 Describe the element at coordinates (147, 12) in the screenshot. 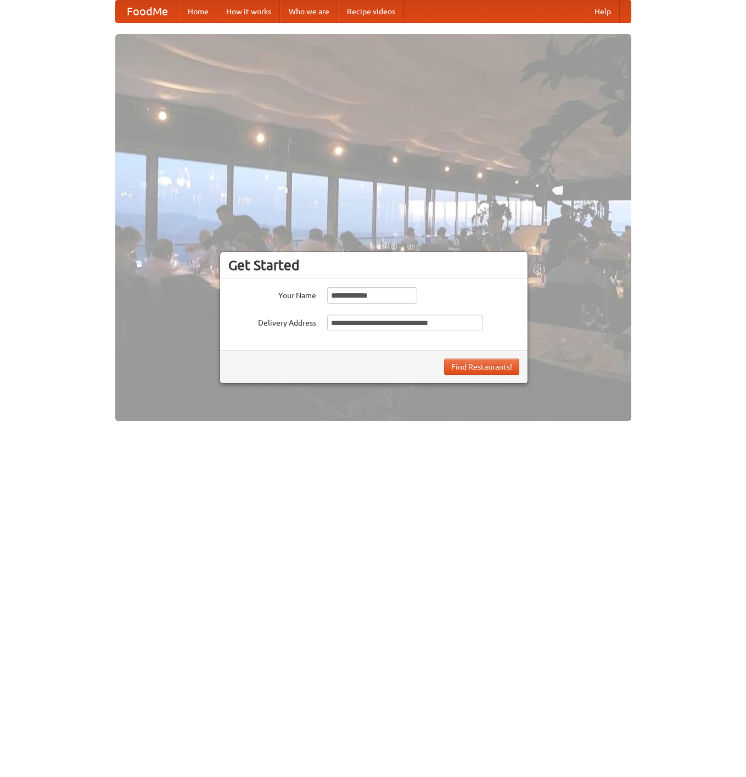

I see `a: FoodMe` at that location.